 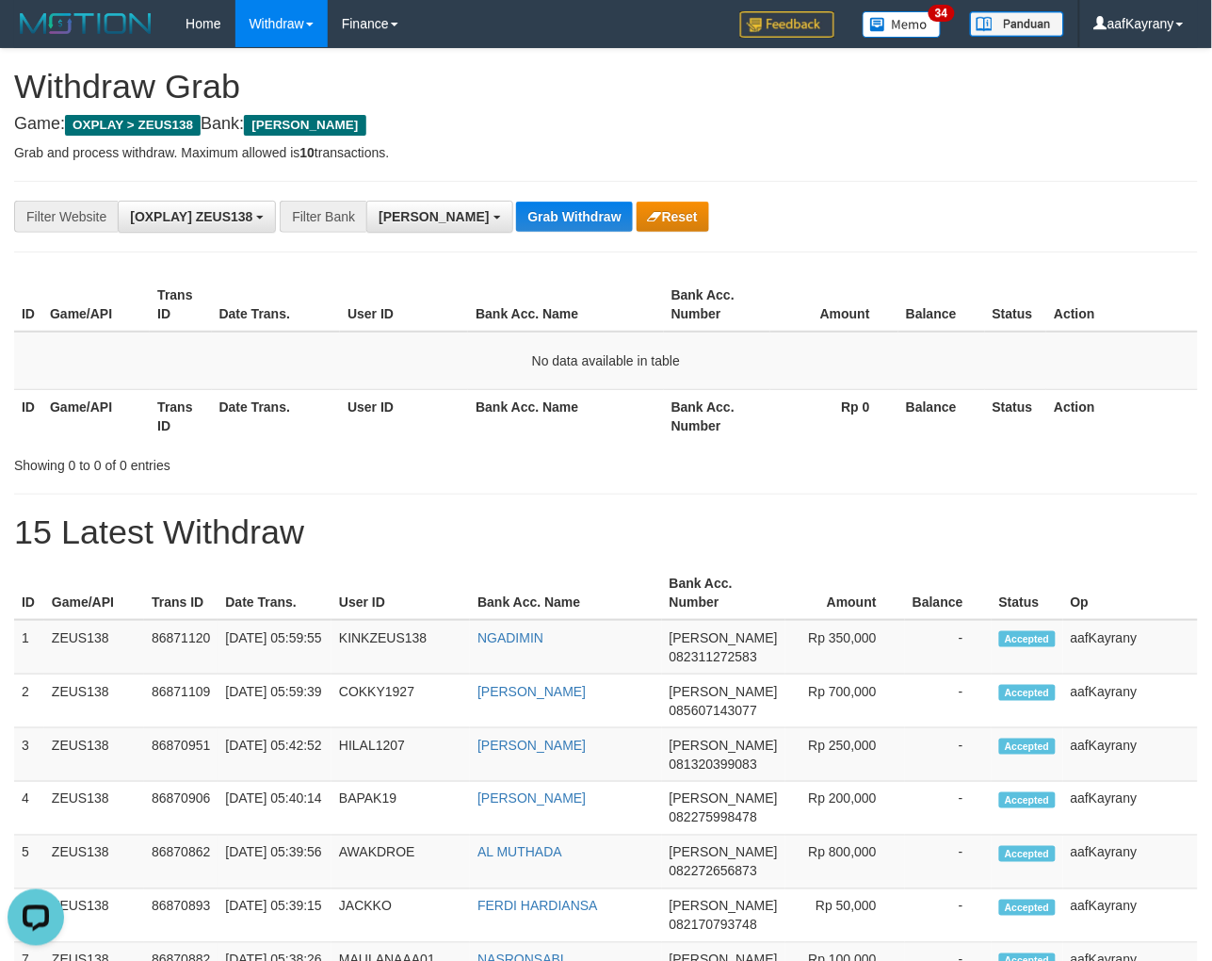 I want to click on button: Open LiveChat chat widget, so click(x=36, y=36).